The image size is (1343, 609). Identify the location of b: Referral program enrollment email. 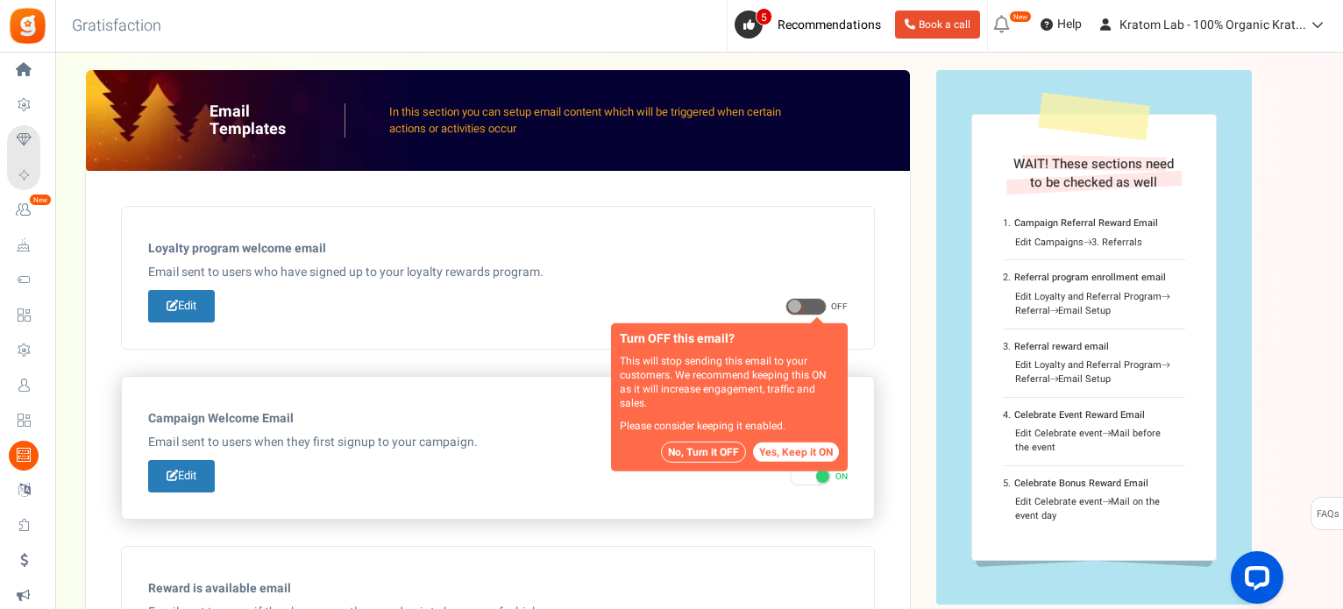
(1089, 277).